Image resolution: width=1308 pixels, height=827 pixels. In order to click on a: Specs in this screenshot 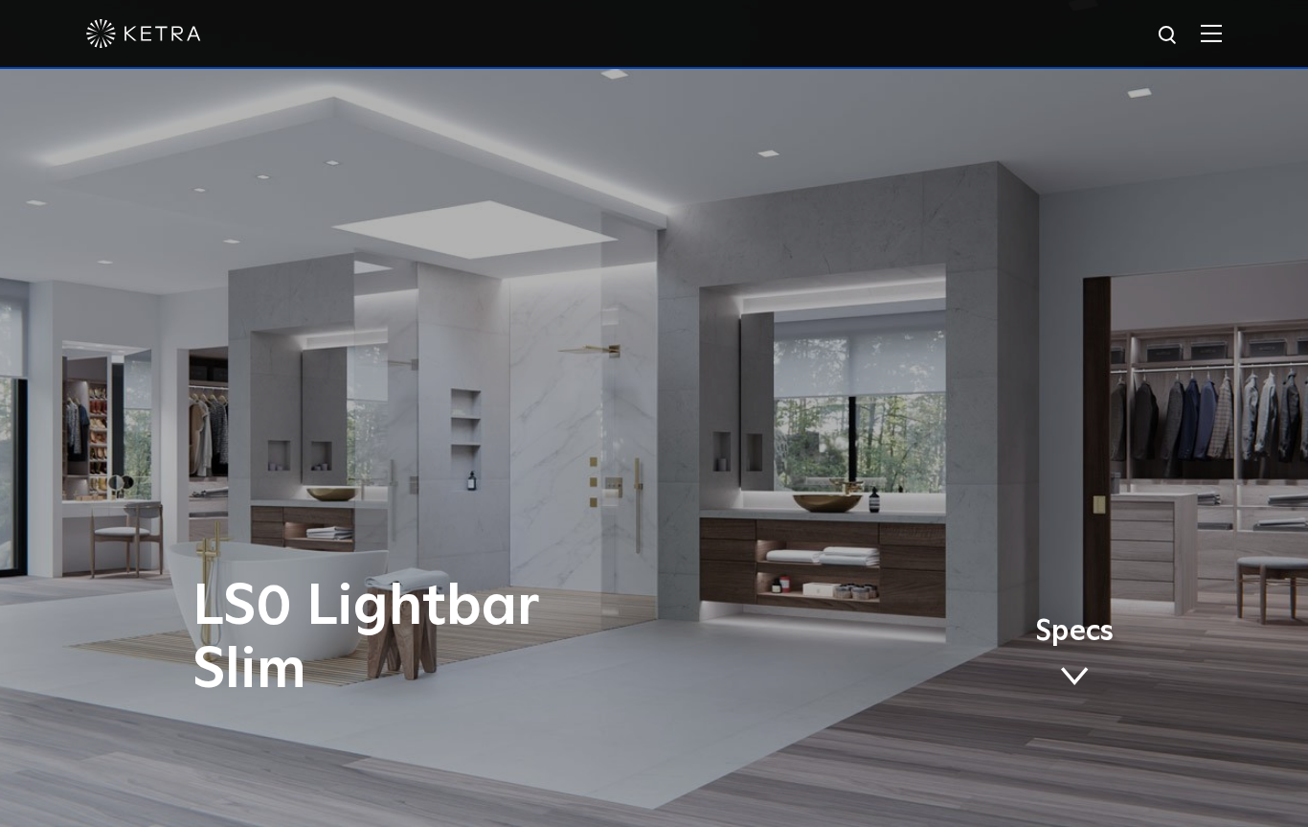, I will do `click(1075, 655)`.